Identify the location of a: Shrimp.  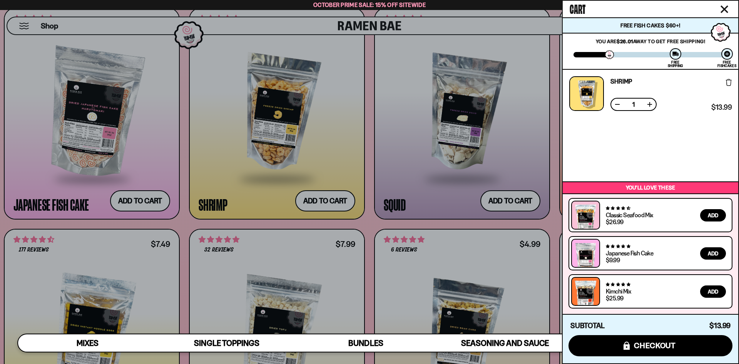
(622, 81).